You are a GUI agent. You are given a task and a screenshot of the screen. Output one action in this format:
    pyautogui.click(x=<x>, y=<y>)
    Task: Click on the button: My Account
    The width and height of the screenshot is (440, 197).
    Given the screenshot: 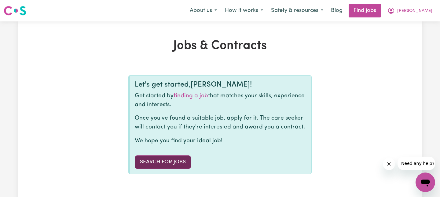 What is the action you would take?
    pyautogui.click(x=409, y=11)
    